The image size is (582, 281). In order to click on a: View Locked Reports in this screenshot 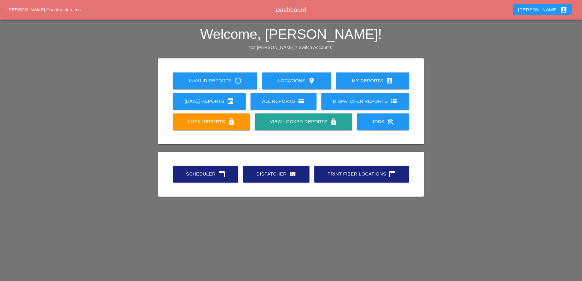, I will do `click(303, 122)`.